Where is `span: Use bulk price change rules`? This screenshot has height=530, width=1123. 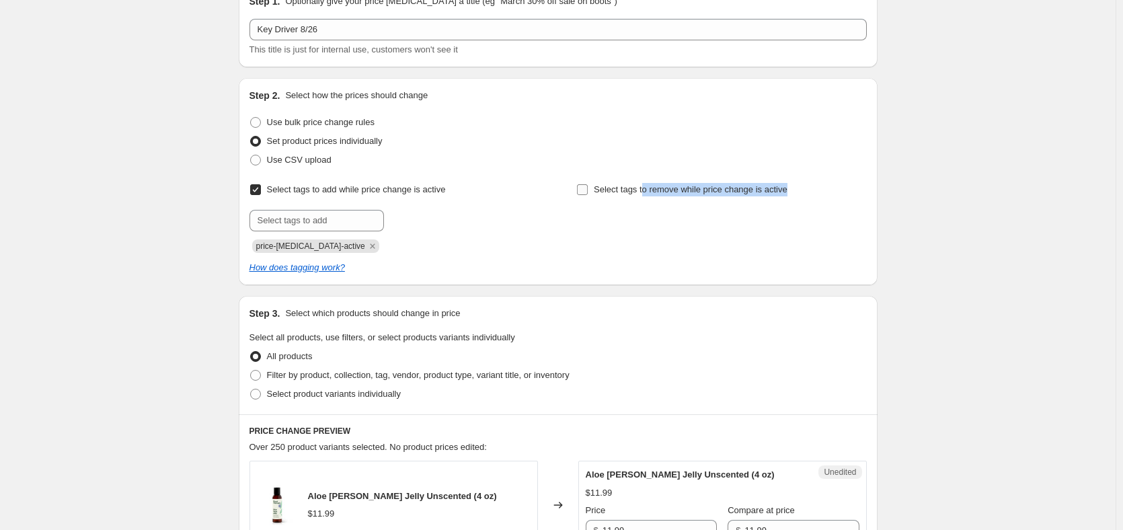 span: Use bulk price change rules is located at coordinates (321, 122).